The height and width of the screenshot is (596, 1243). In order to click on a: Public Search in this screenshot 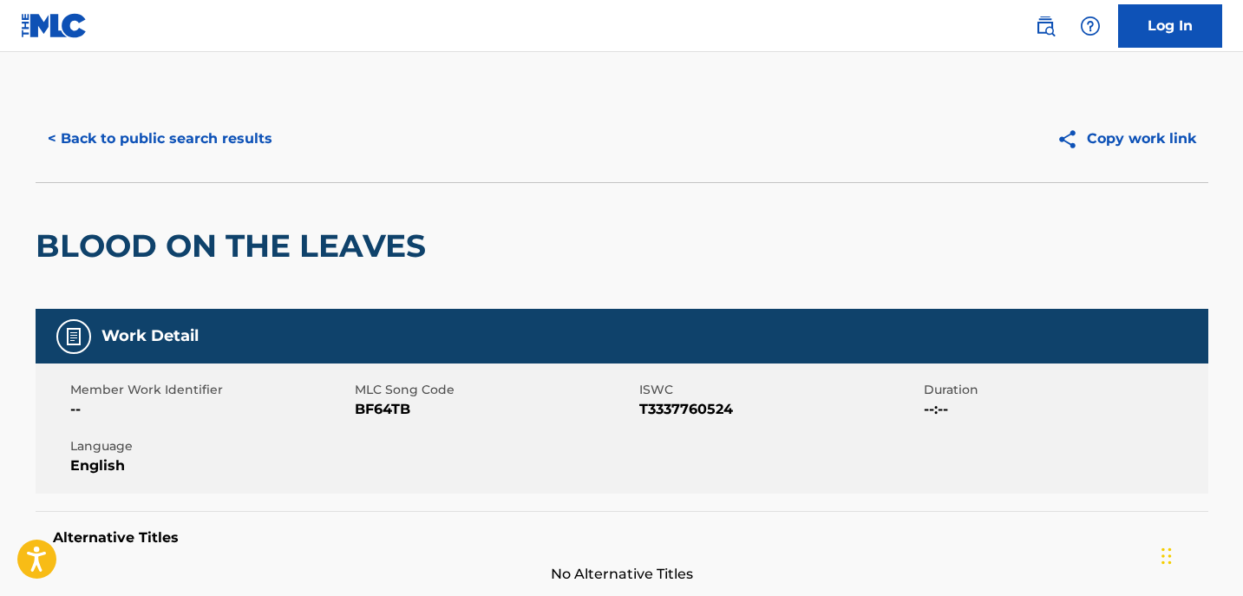, I will do `click(1045, 26)`.